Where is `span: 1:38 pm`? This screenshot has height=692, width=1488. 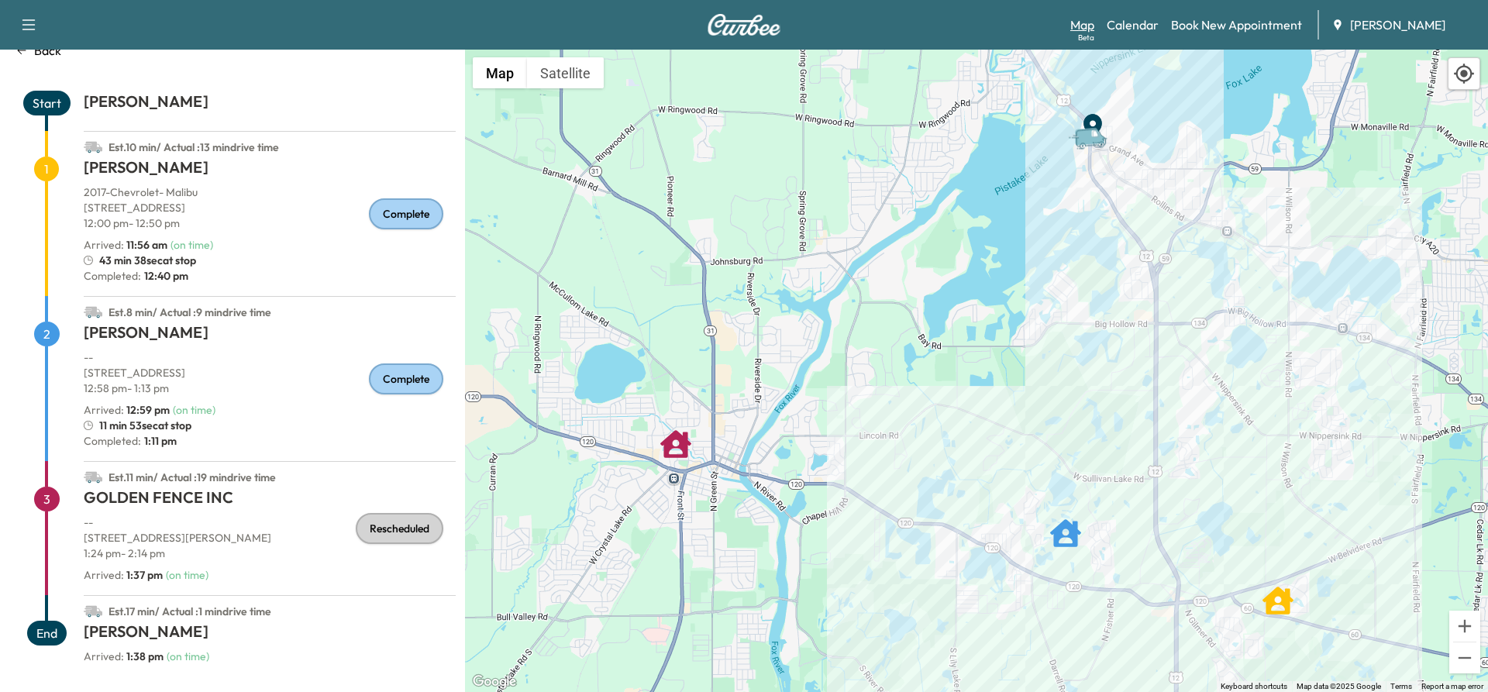 span: 1:38 pm is located at coordinates (145, 657).